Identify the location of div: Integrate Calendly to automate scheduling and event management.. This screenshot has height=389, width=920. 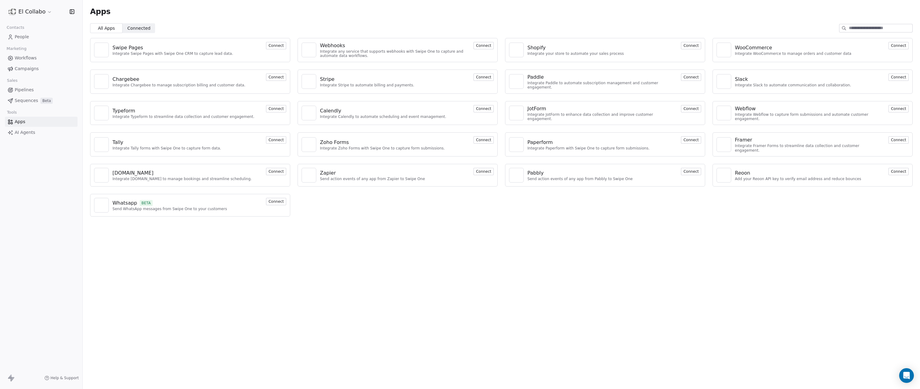
(383, 117).